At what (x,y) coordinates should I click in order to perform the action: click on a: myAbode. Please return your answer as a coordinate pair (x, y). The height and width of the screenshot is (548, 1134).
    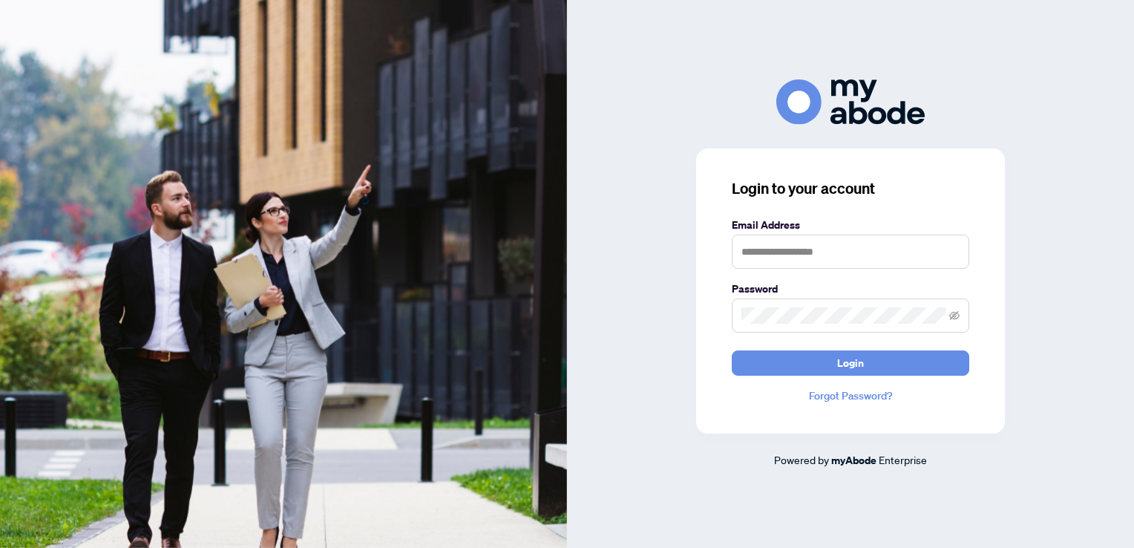
    Looking at the image, I should click on (854, 460).